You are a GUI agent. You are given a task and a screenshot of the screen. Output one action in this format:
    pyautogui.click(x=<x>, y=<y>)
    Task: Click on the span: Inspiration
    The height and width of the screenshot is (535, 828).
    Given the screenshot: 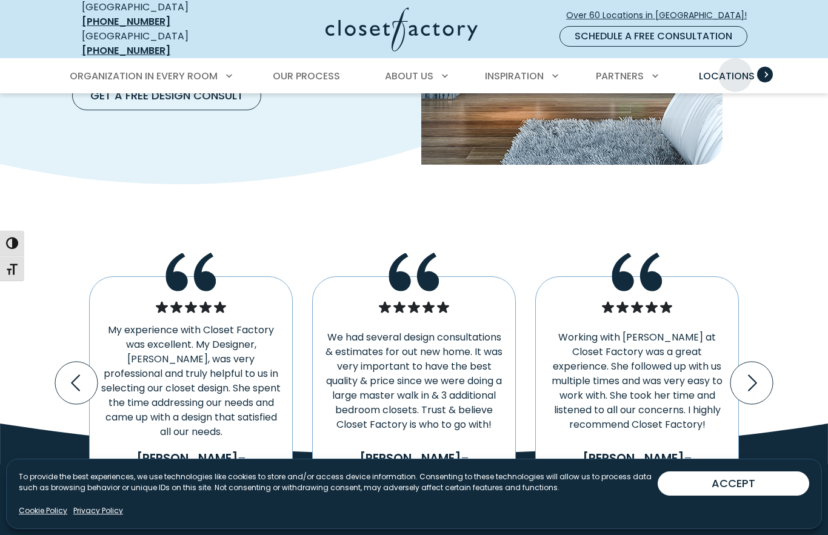 What is the action you would take?
    pyautogui.click(x=514, y=76)
    